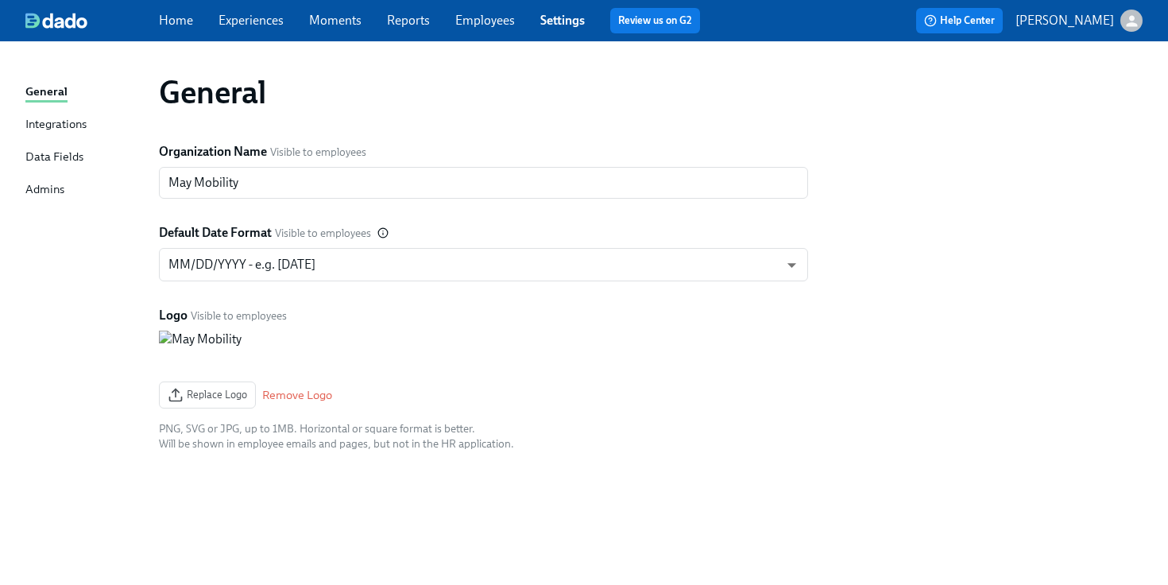 The width and height of the screenshot is (1168, 585). I want to click on a: Moments, so click(335, 20).